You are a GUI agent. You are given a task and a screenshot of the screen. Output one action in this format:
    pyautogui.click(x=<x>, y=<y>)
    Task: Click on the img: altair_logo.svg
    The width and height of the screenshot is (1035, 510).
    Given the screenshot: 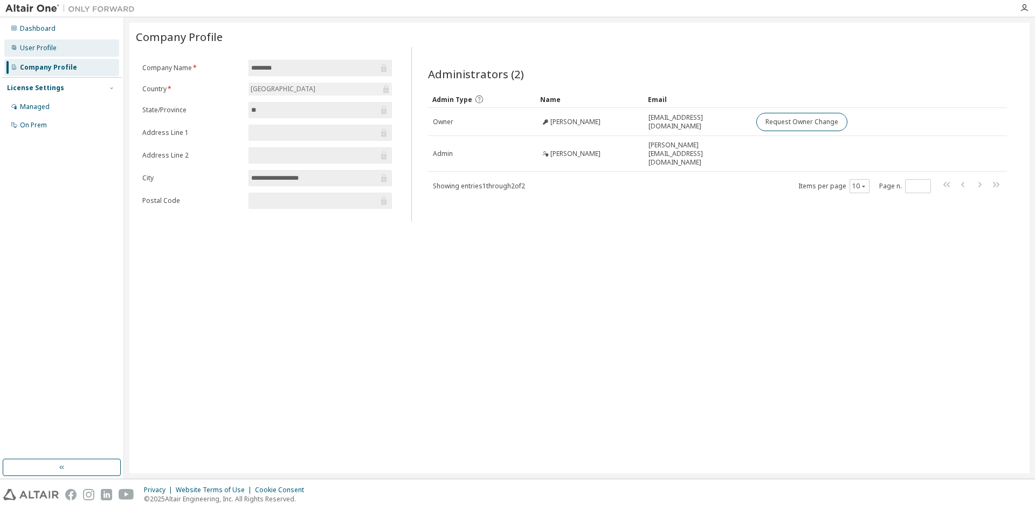 What is the action you would take?
    pyautogui.click(x=31, y=494)
    